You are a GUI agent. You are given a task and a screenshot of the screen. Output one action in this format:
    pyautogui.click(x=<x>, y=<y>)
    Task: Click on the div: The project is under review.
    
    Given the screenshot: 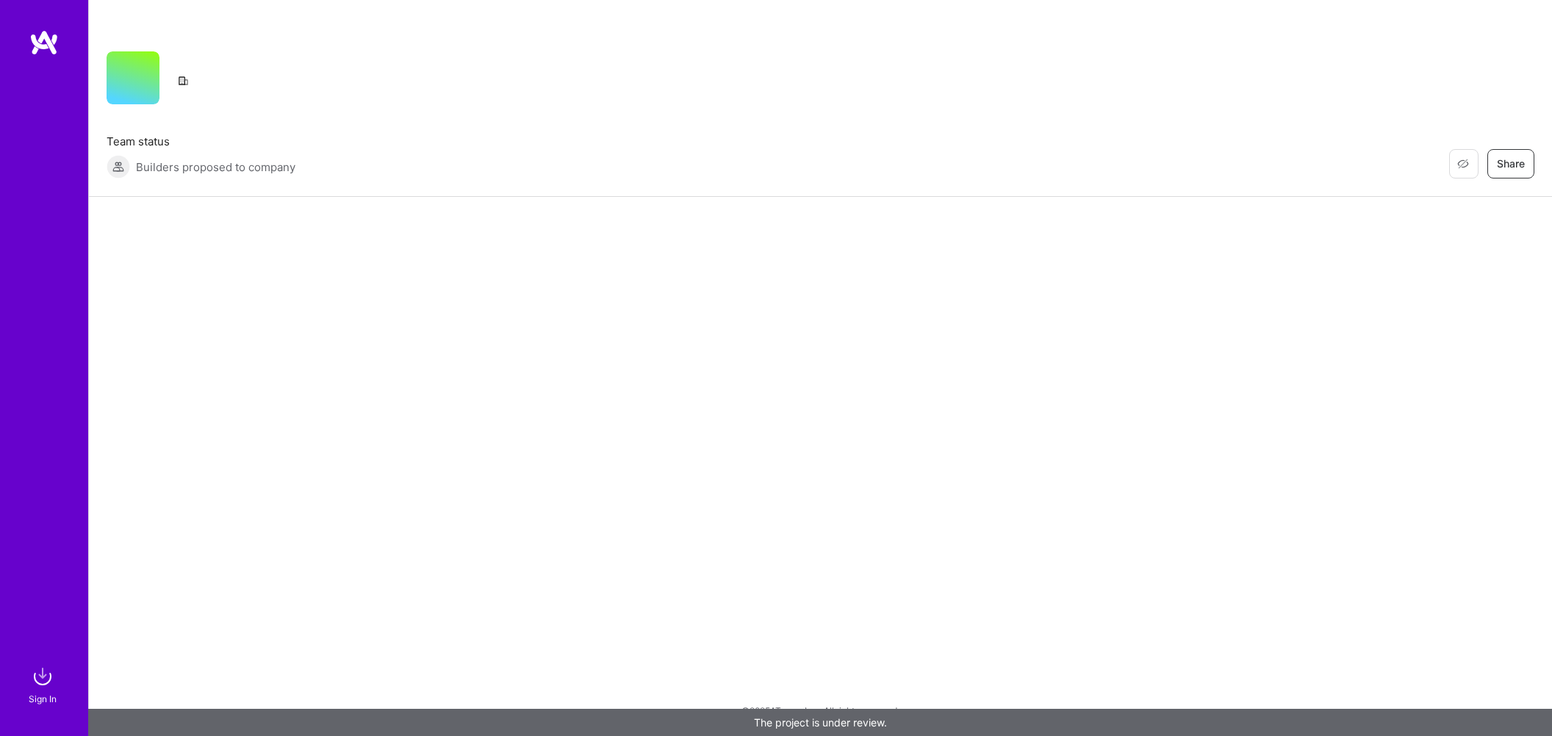 What is the action you would take?
    pyautogui.click(x=820, y=722)
    